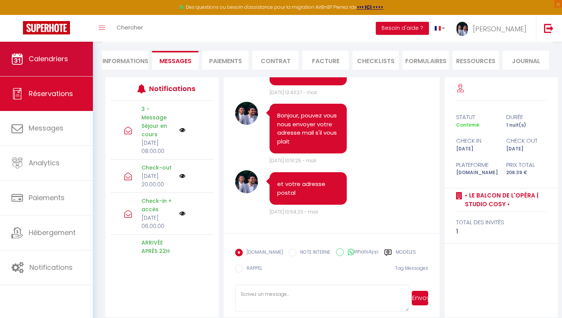  I want to click on span: Réservations, so click(51, 93).